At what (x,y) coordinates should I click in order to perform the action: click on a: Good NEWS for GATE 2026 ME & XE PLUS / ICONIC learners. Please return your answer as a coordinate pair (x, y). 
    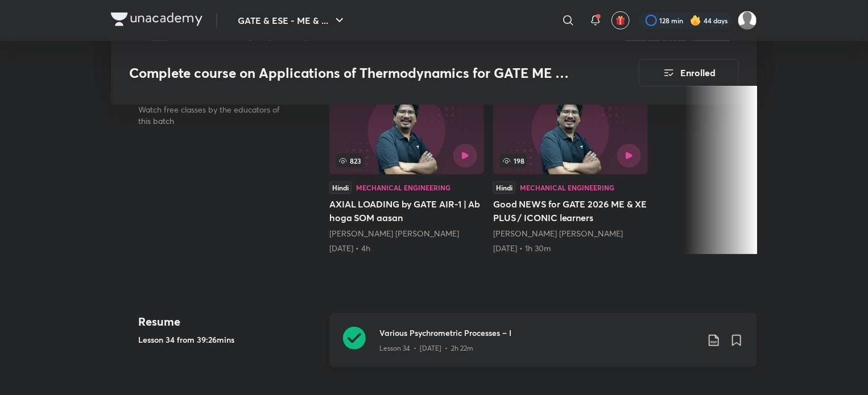
    Looking at the image, I should click on (571, 170).